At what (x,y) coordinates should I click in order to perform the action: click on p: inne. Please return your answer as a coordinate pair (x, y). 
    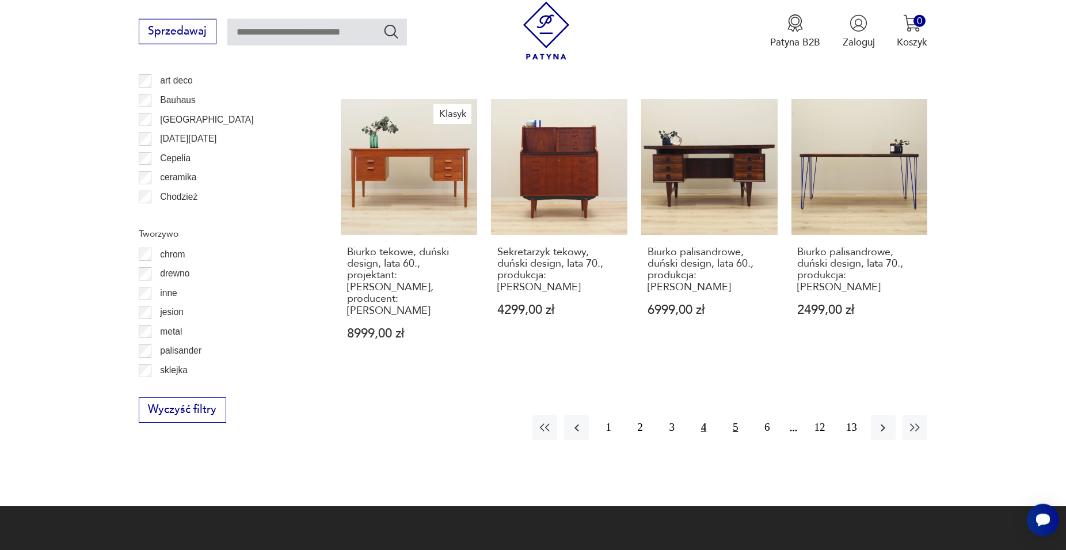
    Looking at the image, I should click on (168, 293).